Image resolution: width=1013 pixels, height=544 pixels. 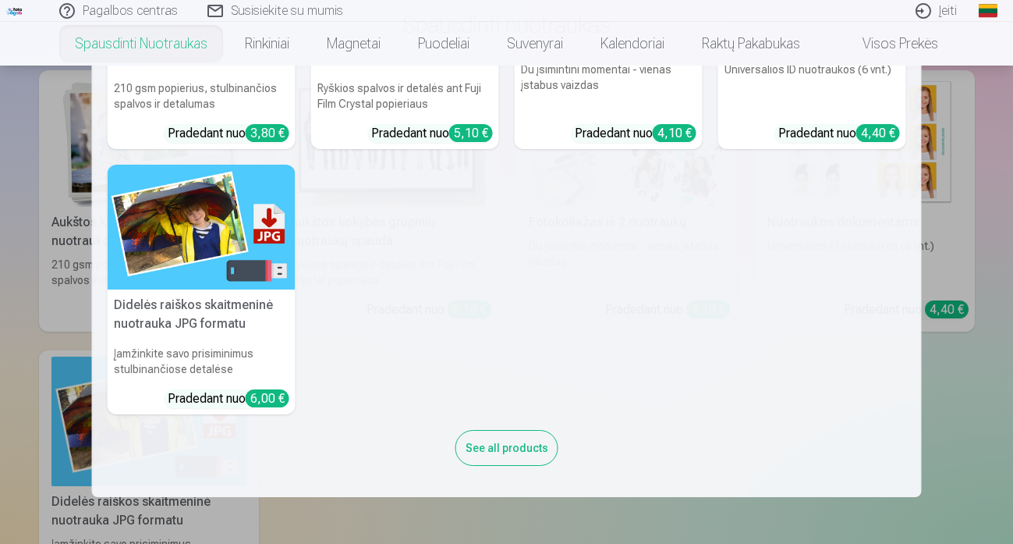 What do you see at coordinates (751, 44) in the screenshot?
I see `a: Raktų pakabukas` at bounding box center [751, 44].